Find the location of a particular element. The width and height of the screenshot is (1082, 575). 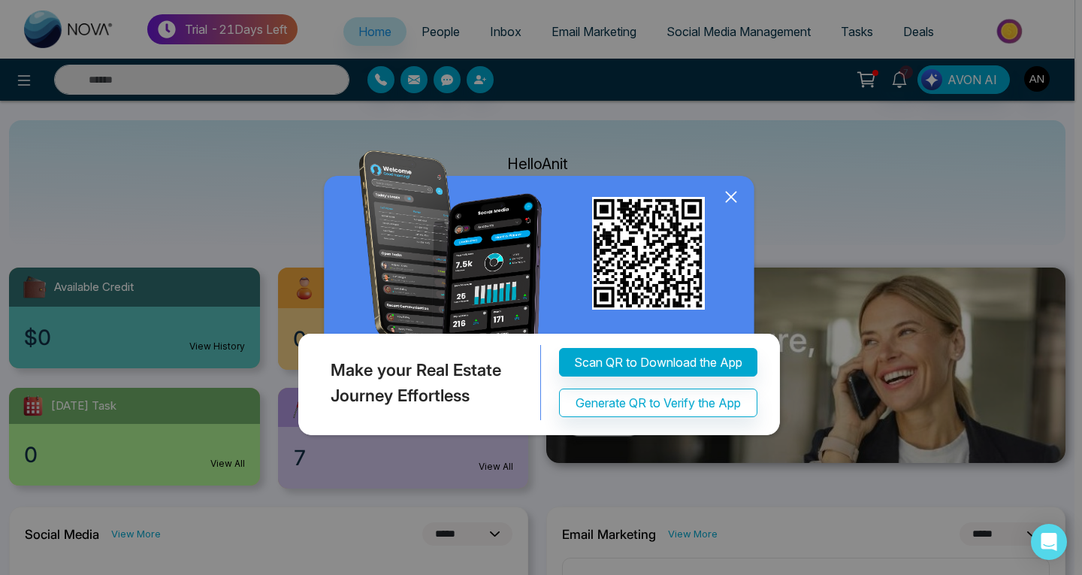

img: qr_for_download_app.png is located at coordinates (648, 253).